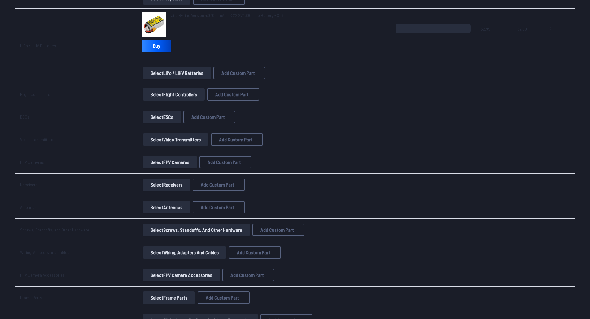 The image size is (590, 319). I want to click on button: SelectAntennas, so click(166, 207).